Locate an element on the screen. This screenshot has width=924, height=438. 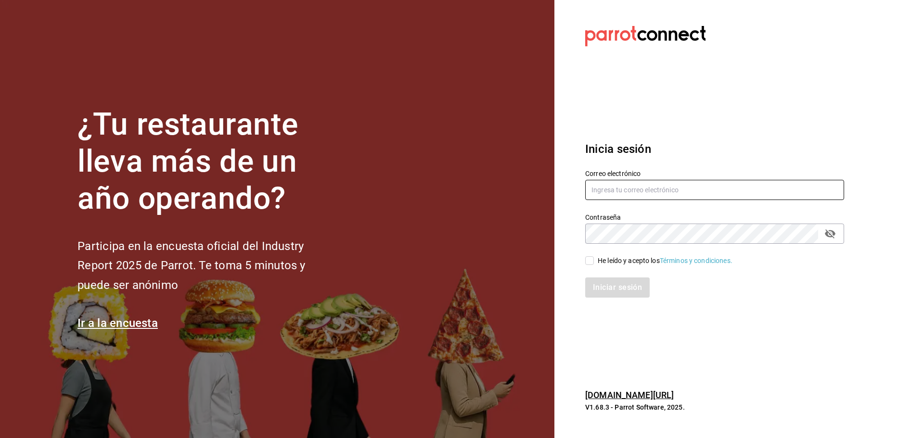
label: Contraseña is located at coordinates (715, 218).